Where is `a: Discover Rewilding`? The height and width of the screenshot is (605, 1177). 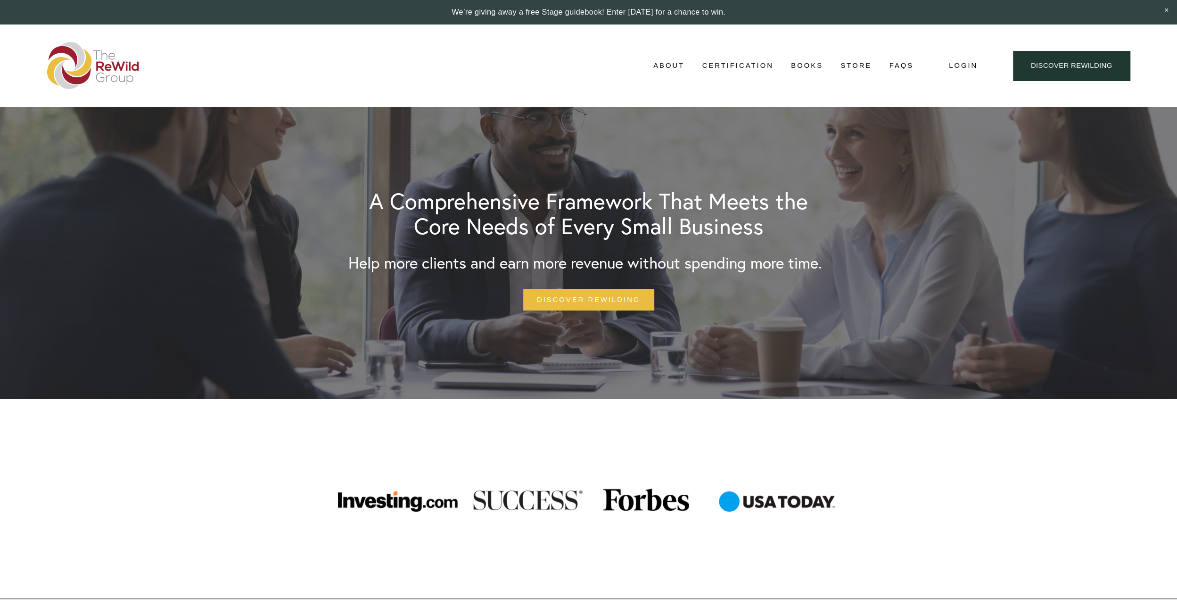
a: Discover Rewilding is located at coordinates (588, 299).